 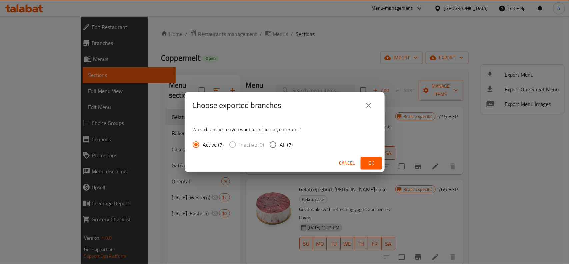 I want to click on h2: Choose exported branches, so click(x=237, y=105).